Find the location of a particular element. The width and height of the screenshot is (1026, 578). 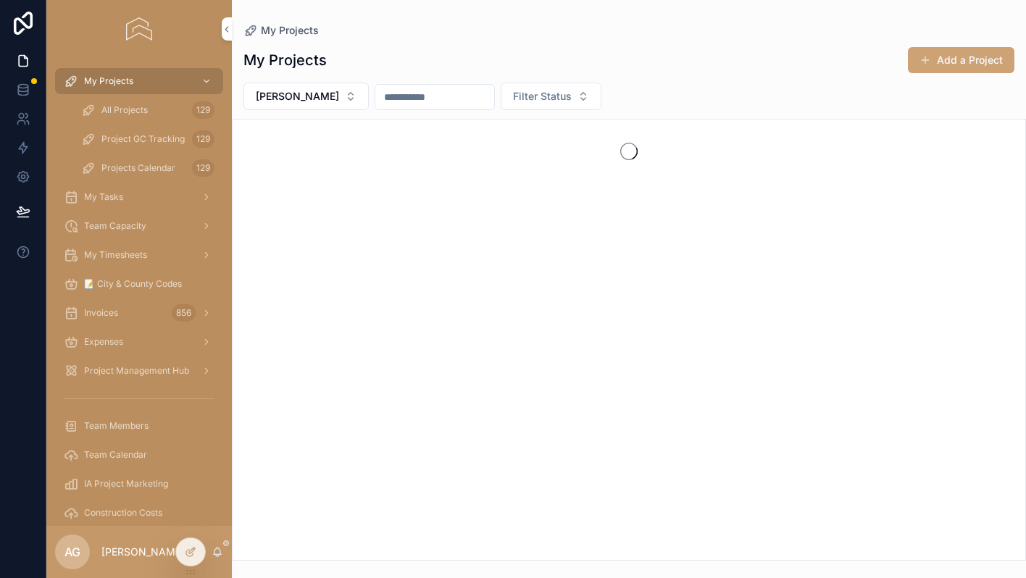

a: Team Calendar is located at coordinates (139, 455).